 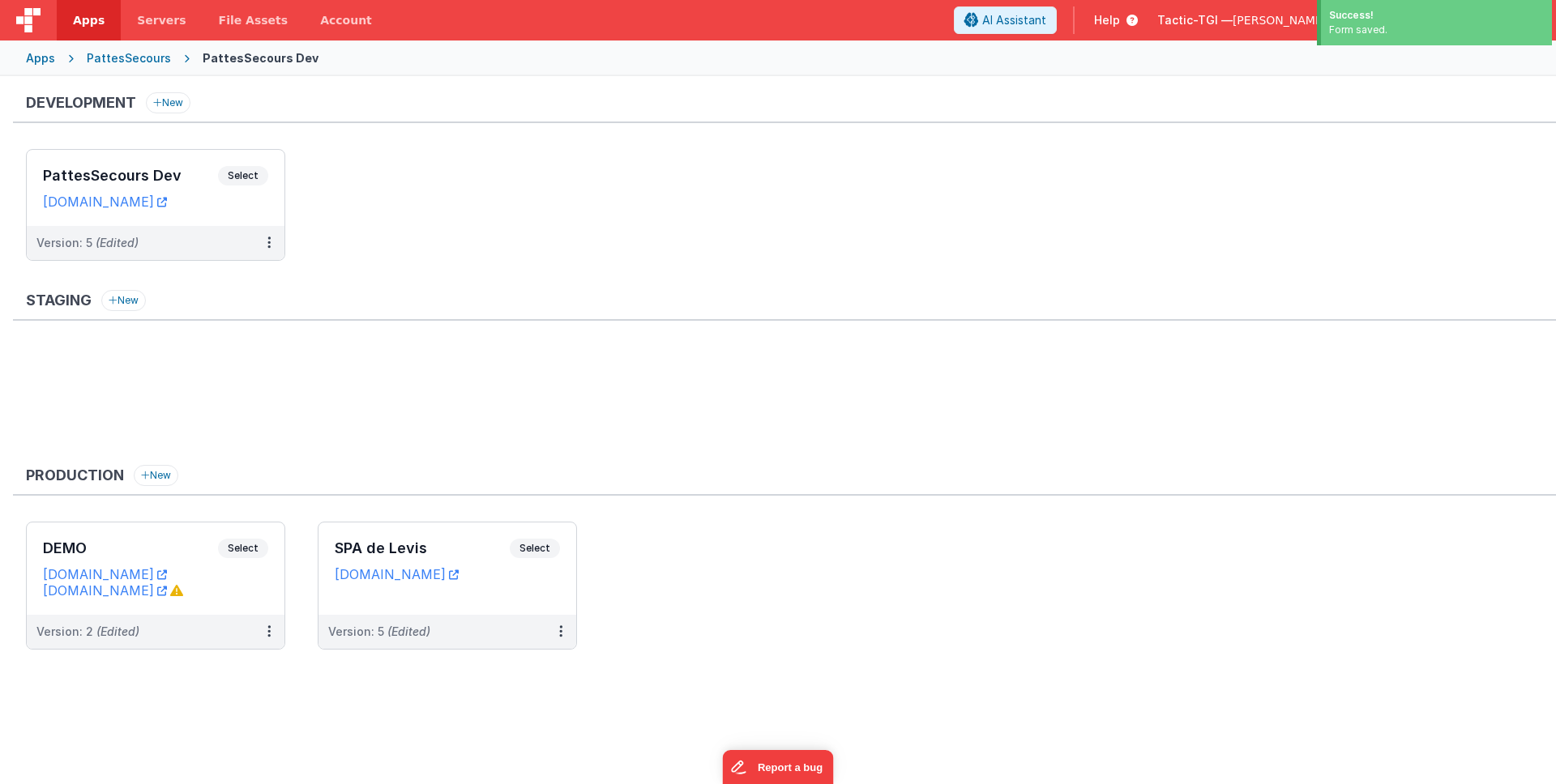 I want to click on h3: DEMO, so click(x=130, y=549).